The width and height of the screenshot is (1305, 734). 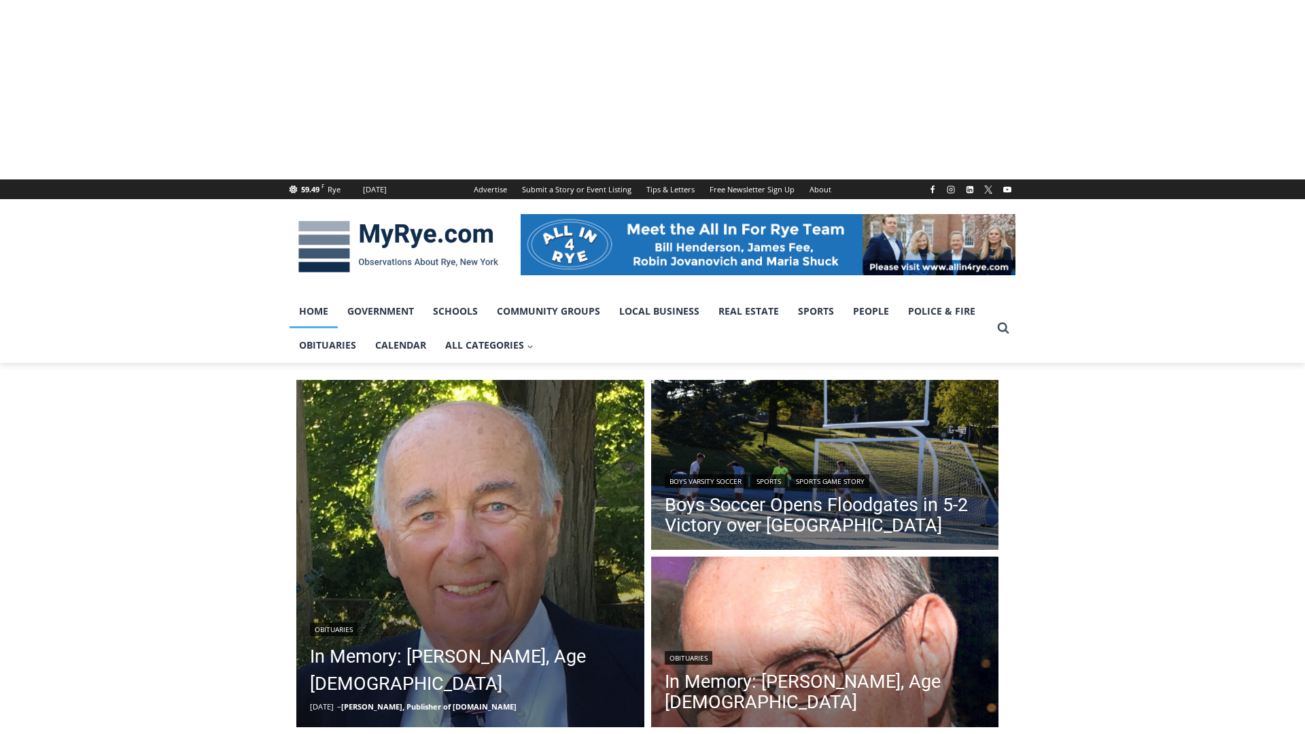 I want to click on a: Submit a Story or Event Listing, so click(x=576, y=189).